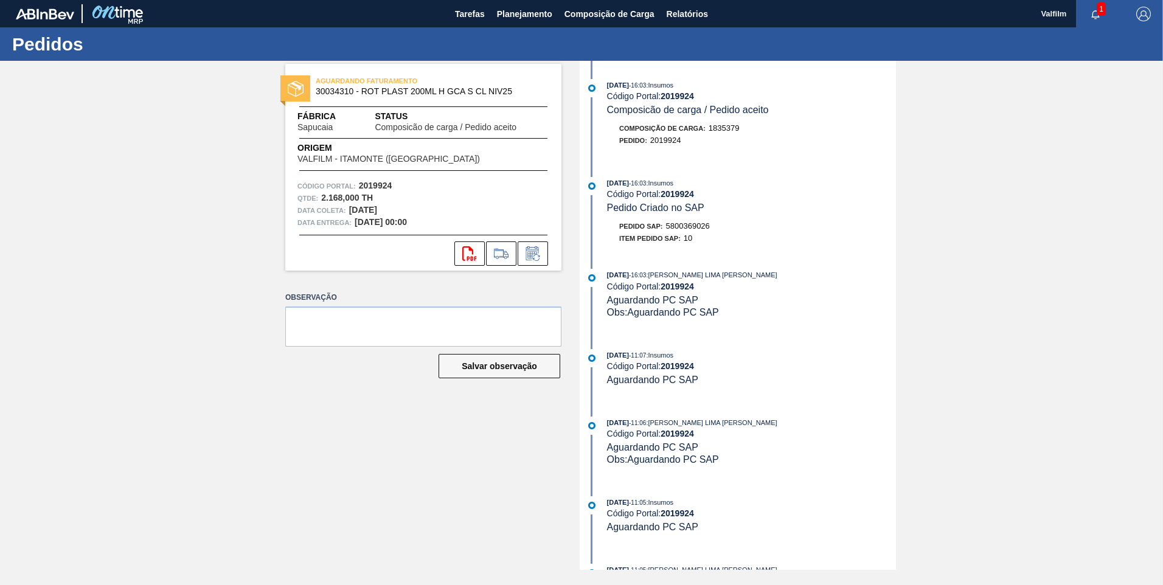 The height and width of the screenshot is (585, 1163). Describe the element at coordinates (406, 148) in the screenshot. I see `span: Origem` at that location.